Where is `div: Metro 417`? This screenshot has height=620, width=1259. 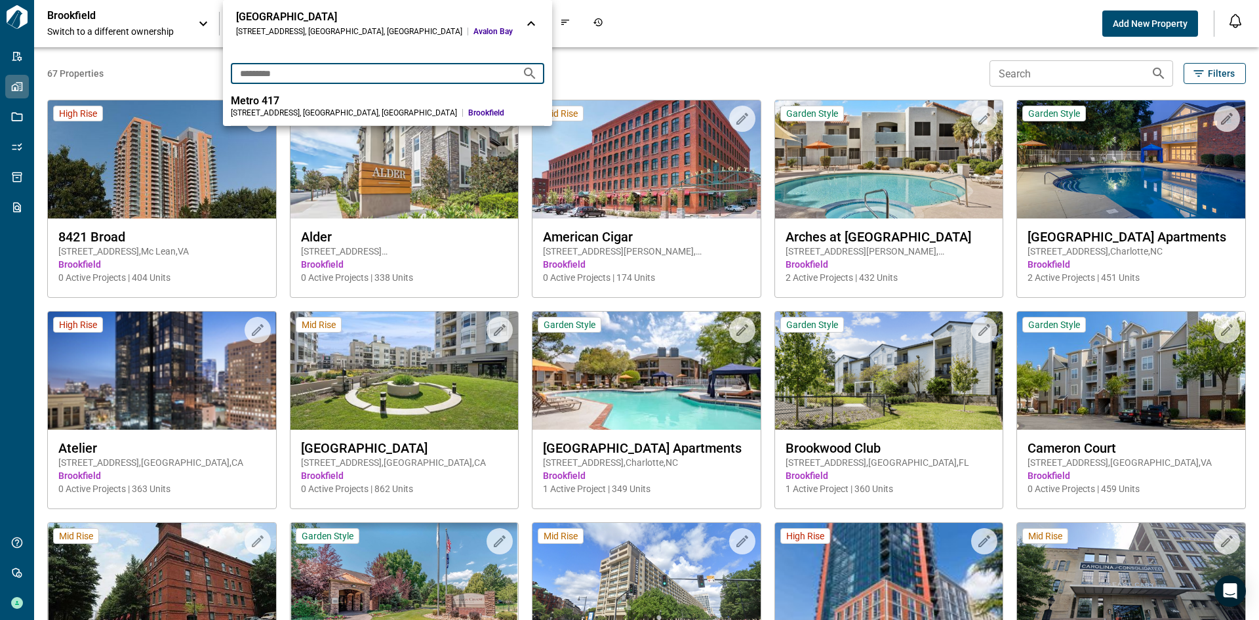
div: Metro 417 is located at coordinates (388, 101).